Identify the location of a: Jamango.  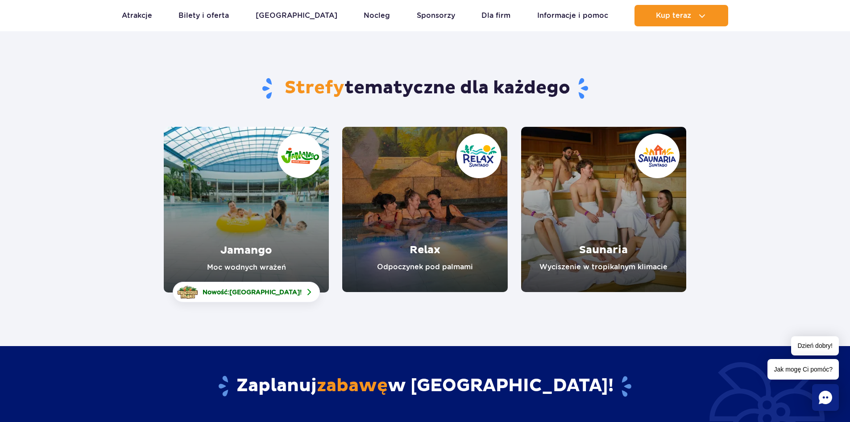
(246, 209).